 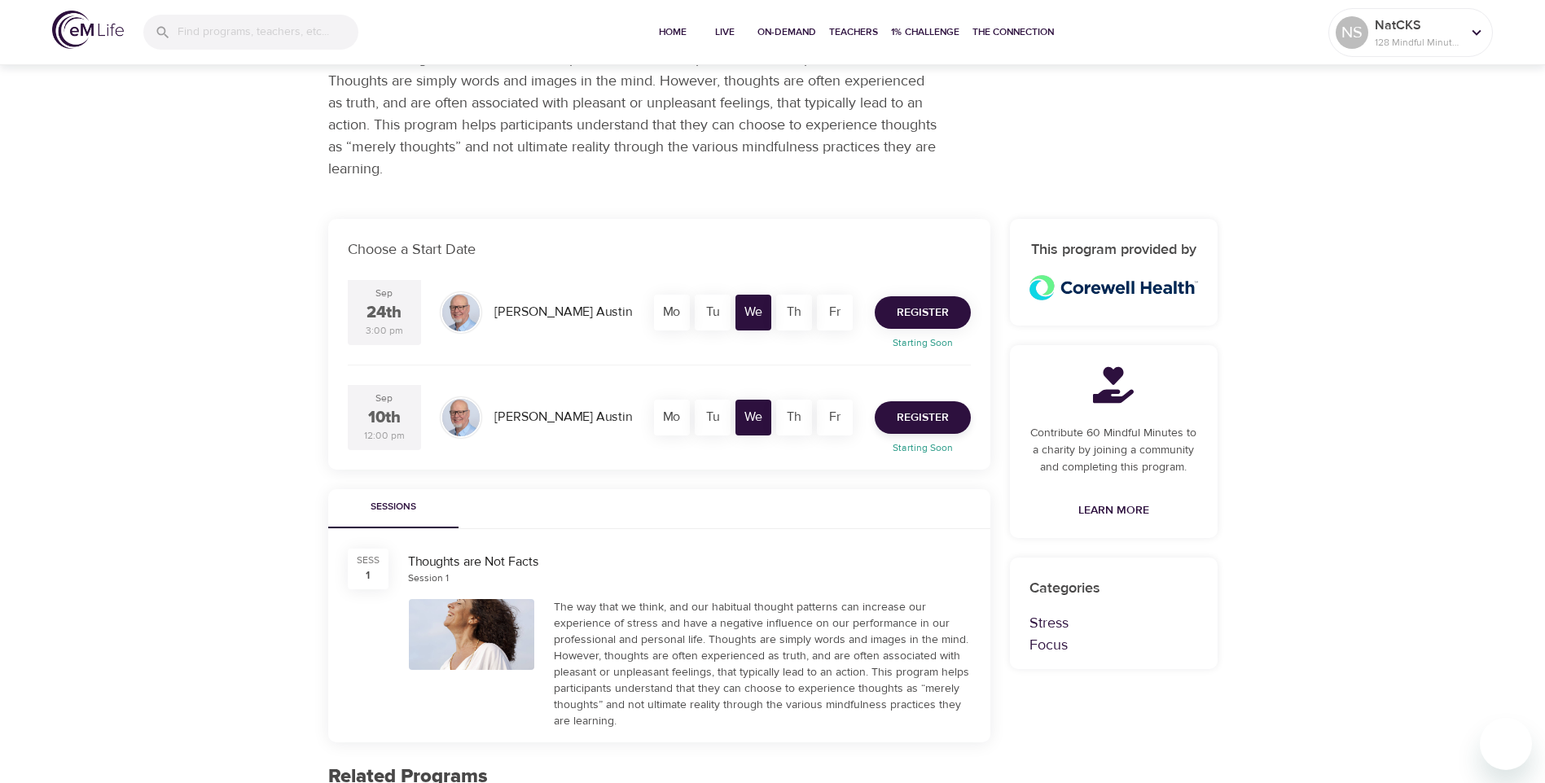 I want to click on p: 128 Mindful Minutes, so click(x=1418, y=42).